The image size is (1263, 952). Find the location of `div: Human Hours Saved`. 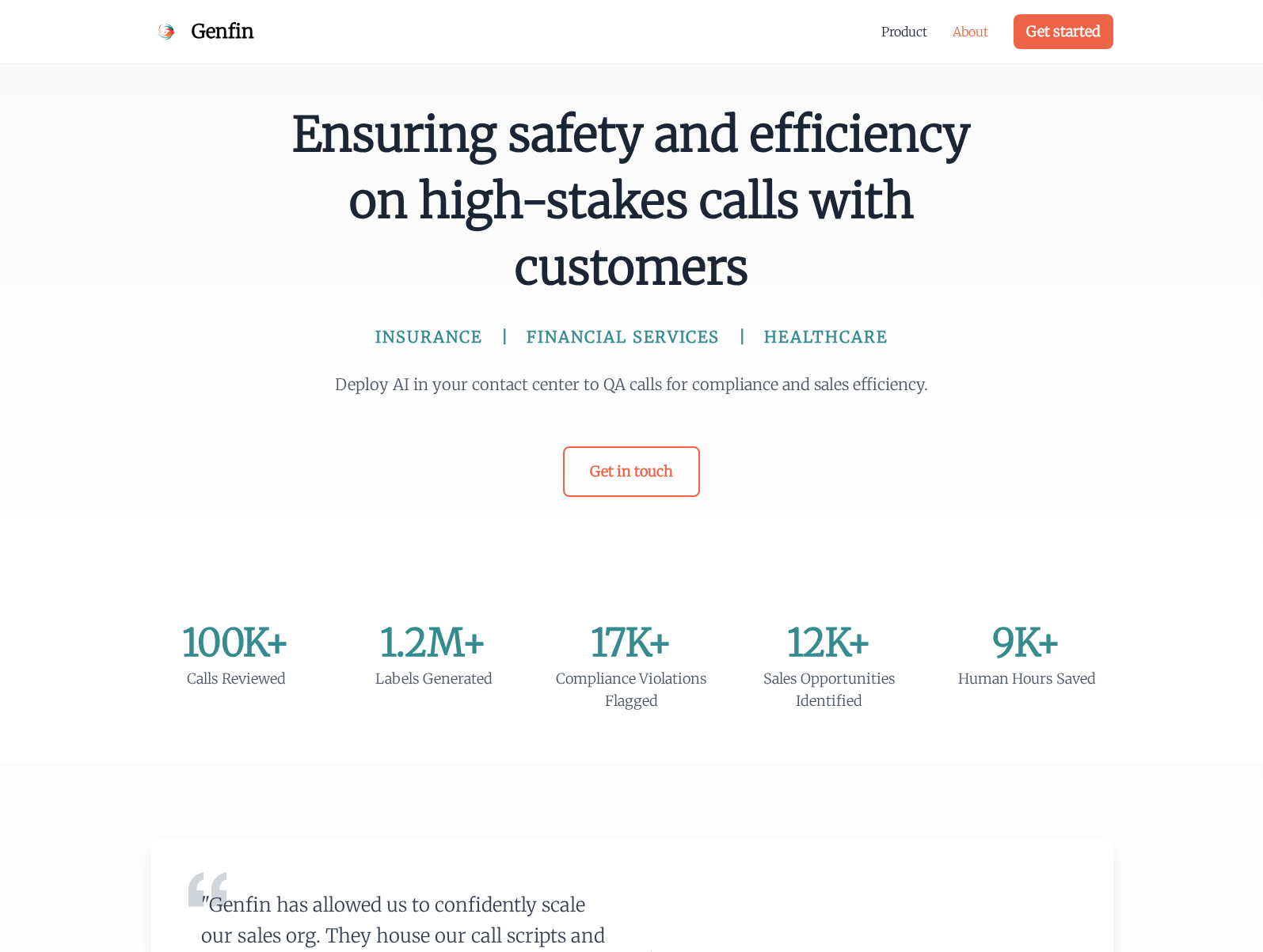

div: Human Hours Saved is located at coordinates (1027, 679).